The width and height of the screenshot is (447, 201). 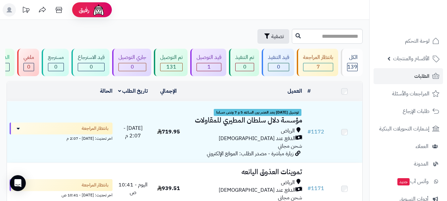 I want to click on span: لوحة التحكم, so click(x=417, y=41).